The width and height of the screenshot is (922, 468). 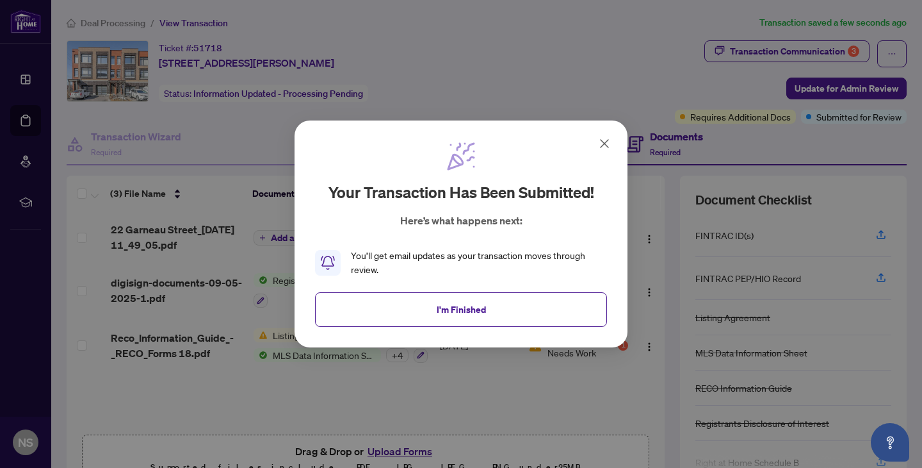 I want to click on button: I'm Finished, so click(x=461, y=309).